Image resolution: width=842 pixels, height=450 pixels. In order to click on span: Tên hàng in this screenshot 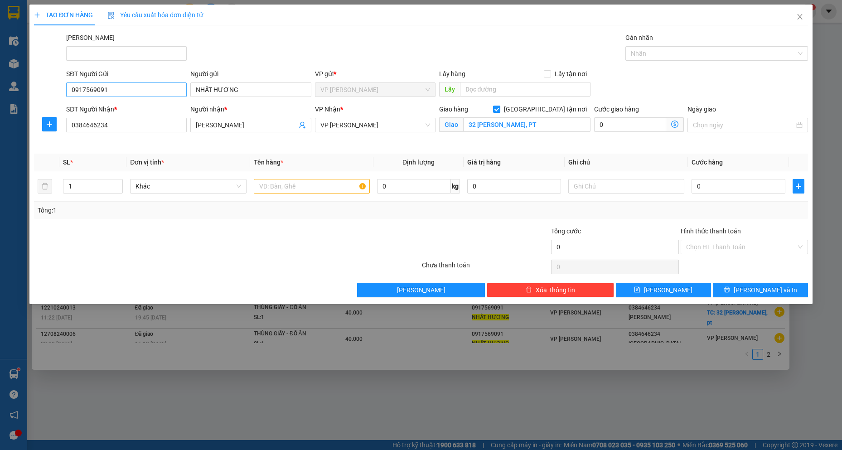, I will do `click(268, 162)`.